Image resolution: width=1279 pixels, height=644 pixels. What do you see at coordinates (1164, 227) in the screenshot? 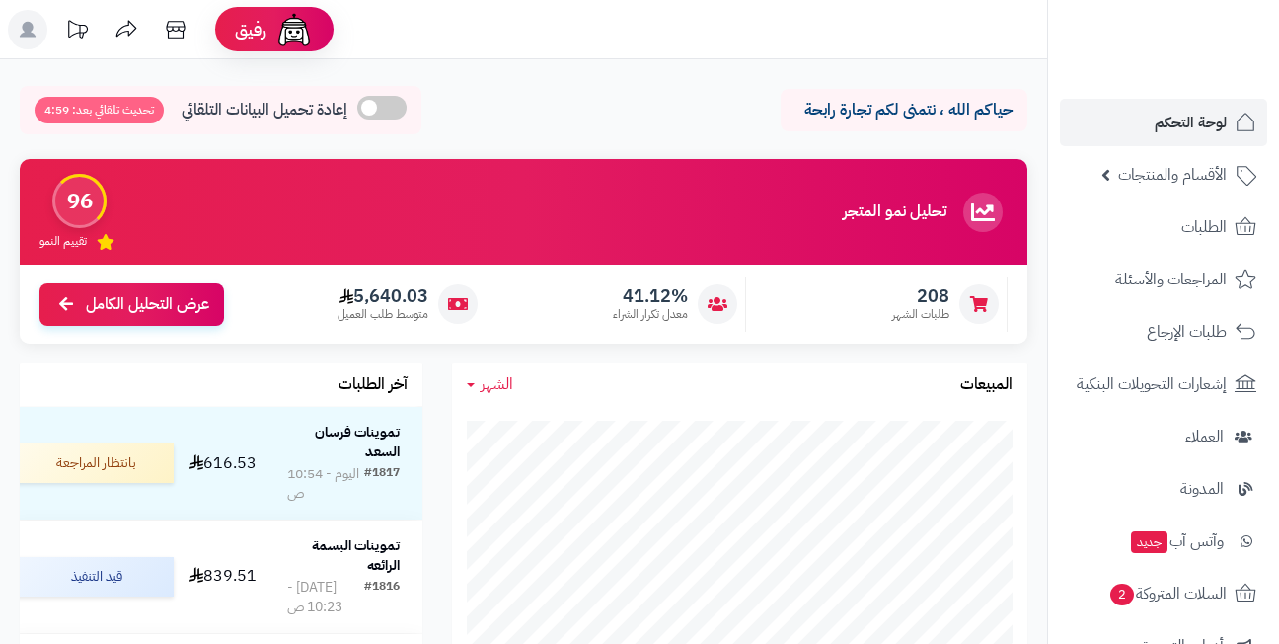
I see `a: الطلبات` at bounding box center [1164, 227].